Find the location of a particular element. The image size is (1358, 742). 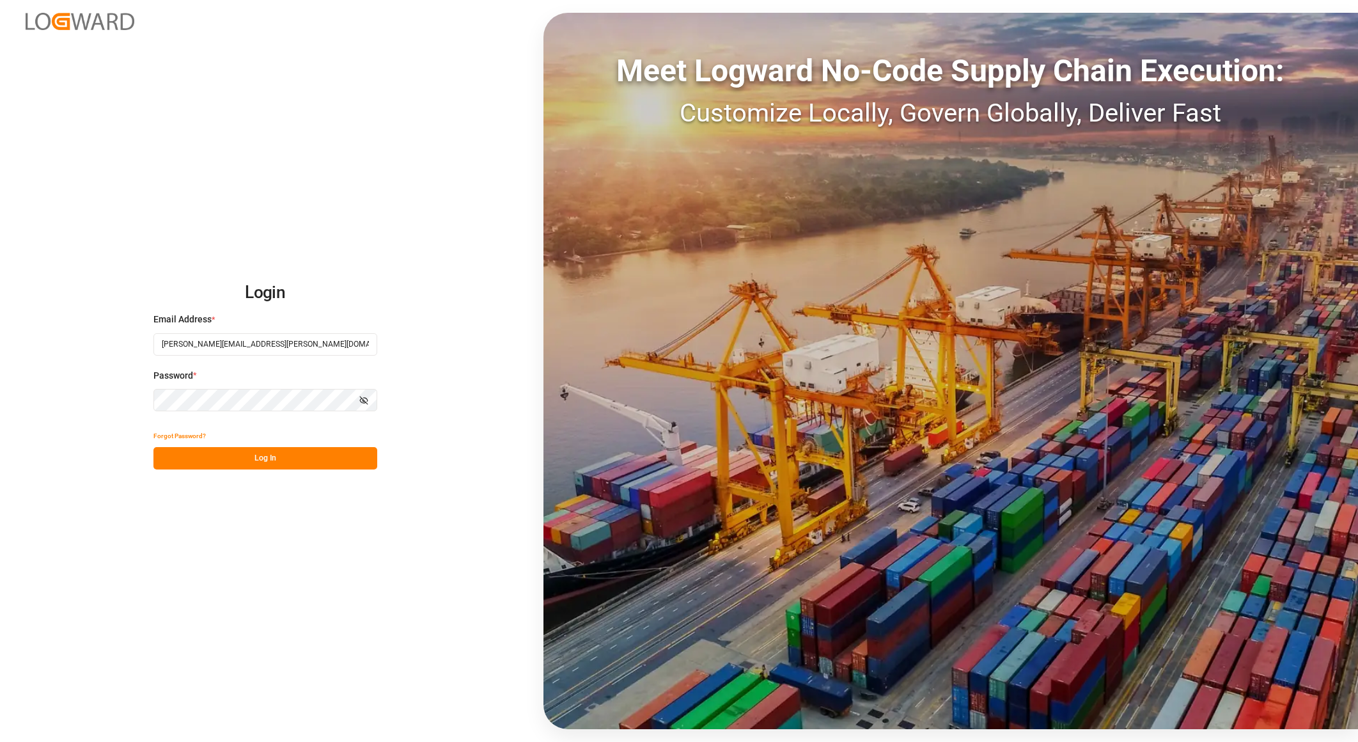

div: Meet Logward No-Code Supply Chain Execution: is located at coordinates (951, 71).